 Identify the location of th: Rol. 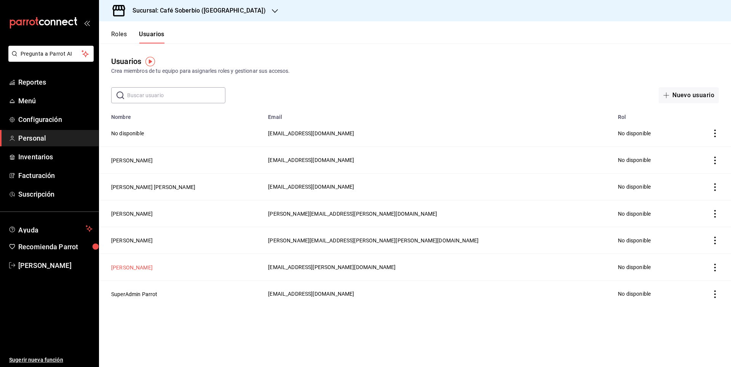
(649, 115).